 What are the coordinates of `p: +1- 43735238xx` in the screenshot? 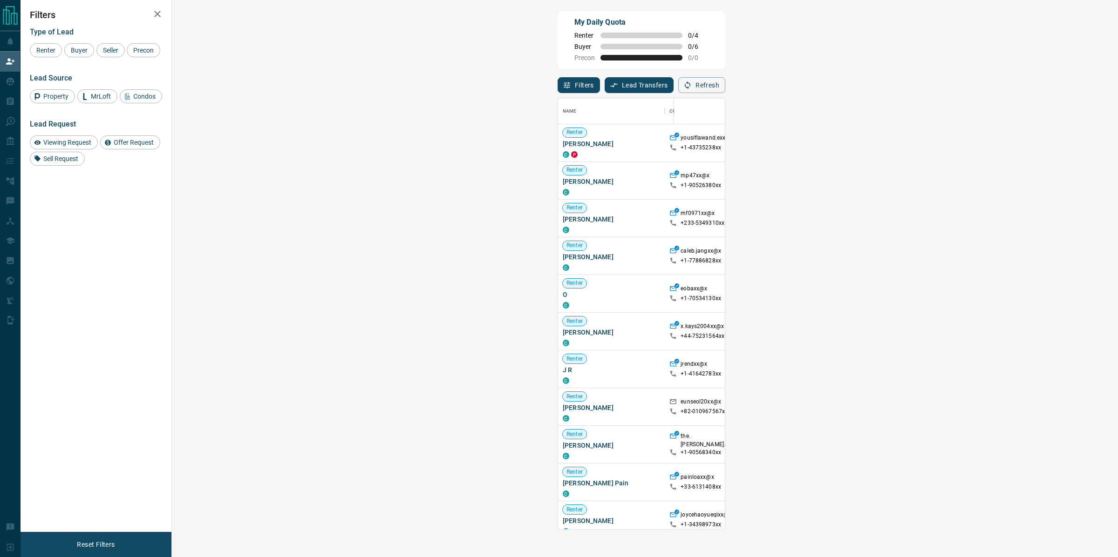 It's located at (700, 148).